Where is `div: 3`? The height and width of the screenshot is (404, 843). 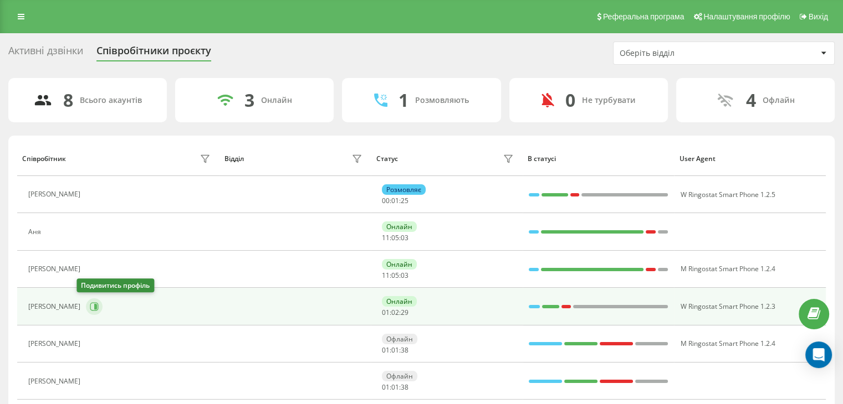
div: 3 is located at coordinates (249, 100).